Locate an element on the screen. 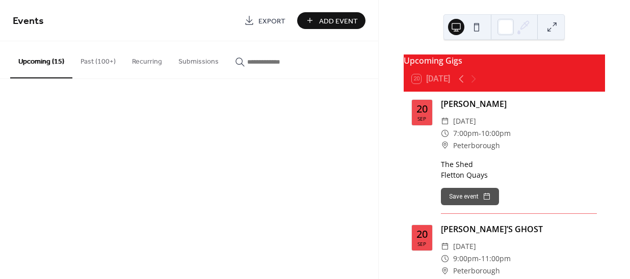 The width and height of the screenshot is (630, 279). div: Upcoming Gigs is located at coordinates (504, 61).